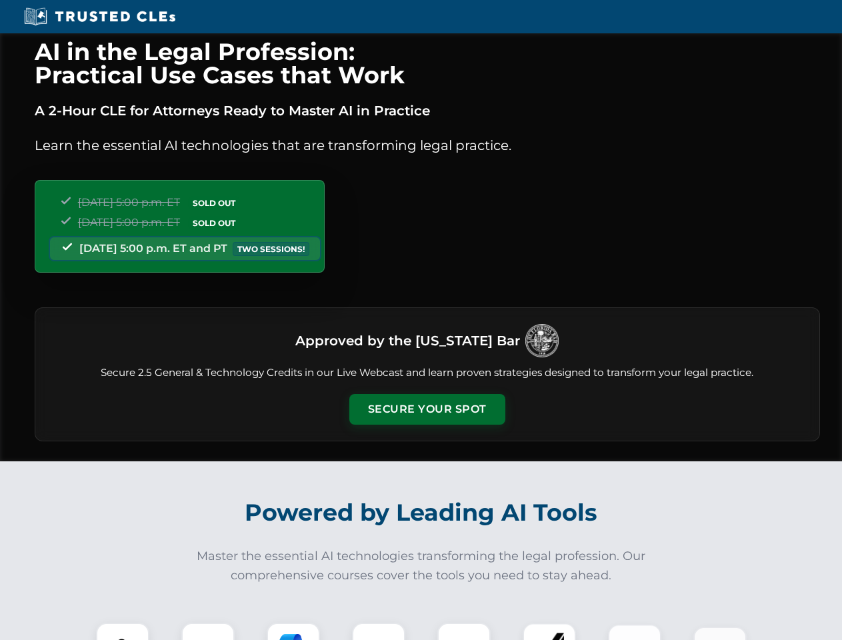 The image size is (842, 640). I want to click on h1: AI in the Legal Profession: Practical Use Cases that Work, so click(427, 63).